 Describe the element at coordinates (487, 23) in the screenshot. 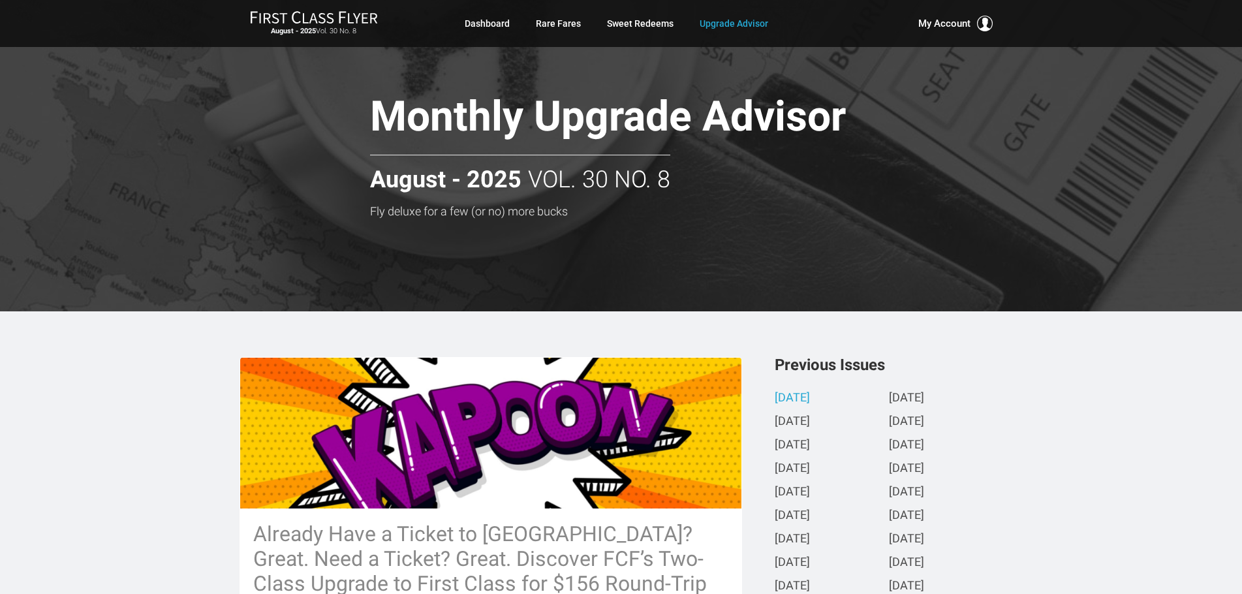

I see `a: Dashboard` at that location.